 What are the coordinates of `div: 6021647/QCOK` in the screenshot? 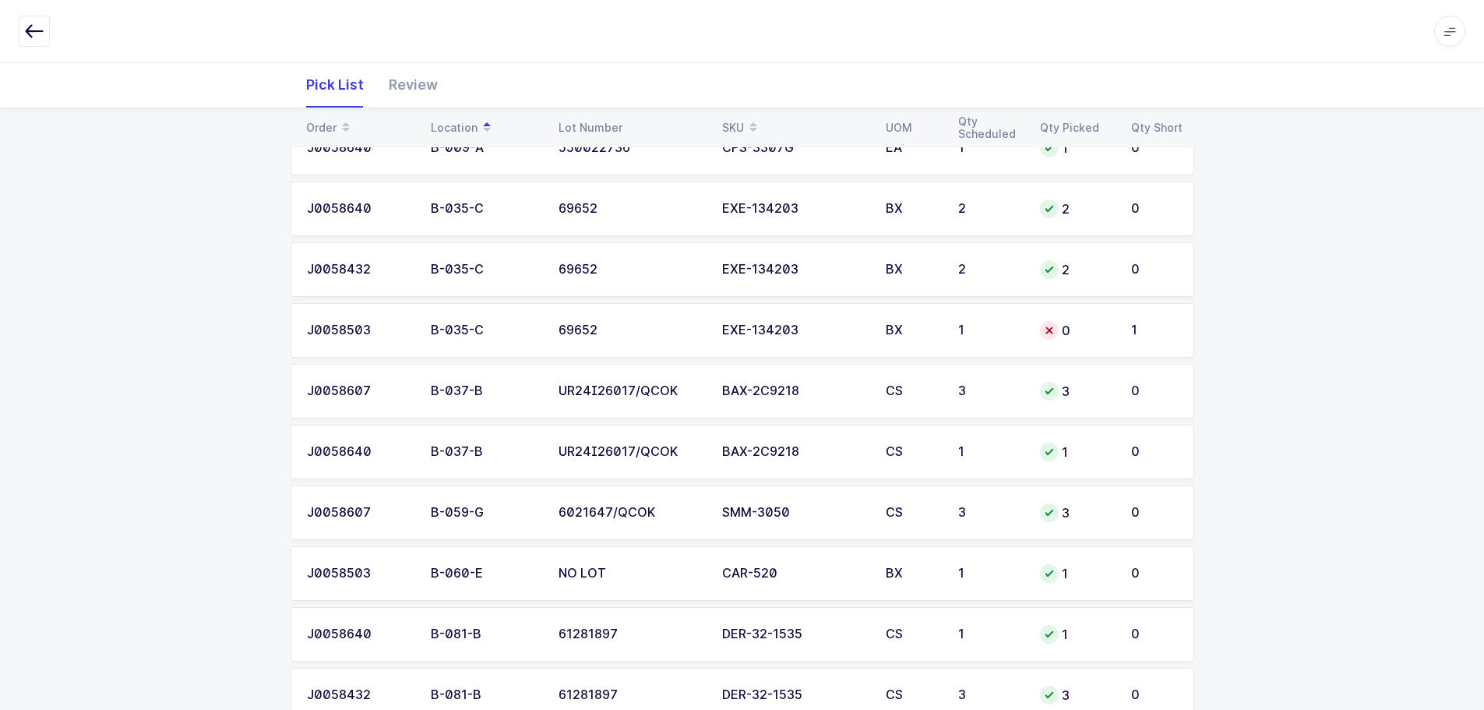 It's located at (631, 513).